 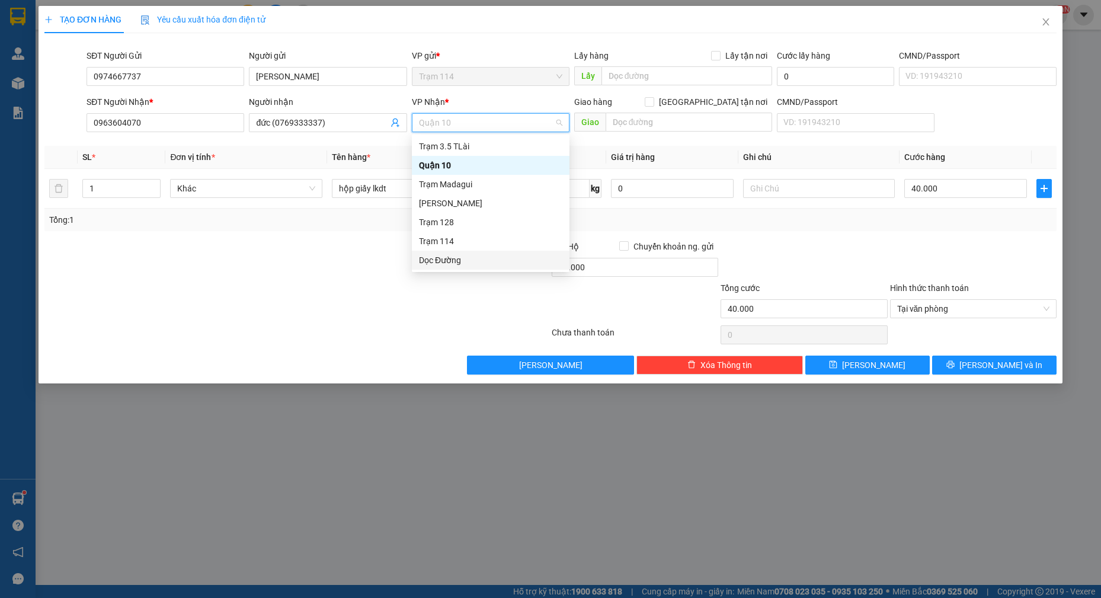 I want to click on div: SĐT Người Gửi, so click(x=165, y=56).